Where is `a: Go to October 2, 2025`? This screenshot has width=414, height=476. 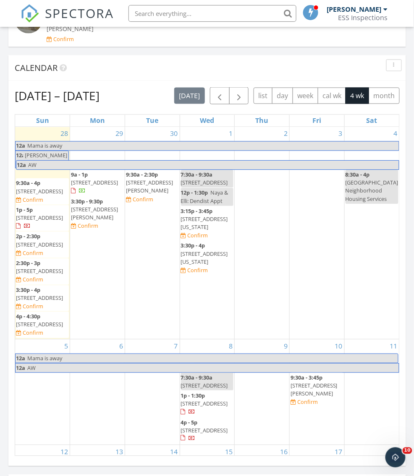 a: Go to October 2, 2025 is located at coordinates (285, 134).